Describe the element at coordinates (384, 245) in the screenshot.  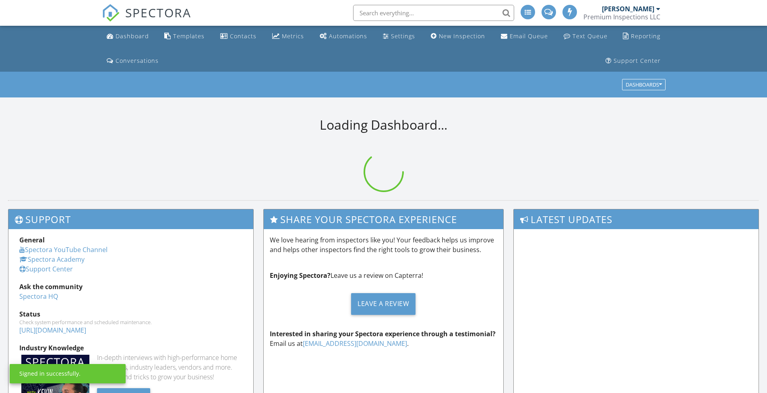
I see `p: We love hearing from inspectors like you! Your feedback helps us improve and helps other inspecto...` at that location.